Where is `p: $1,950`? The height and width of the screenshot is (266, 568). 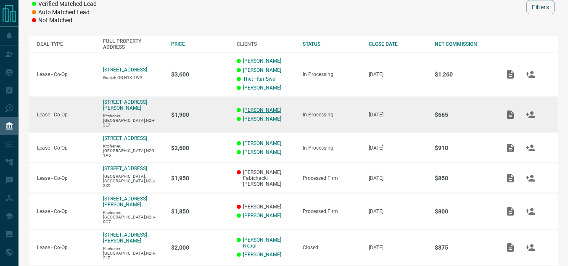 p: $1,950 is located at coordinates (200, 178).